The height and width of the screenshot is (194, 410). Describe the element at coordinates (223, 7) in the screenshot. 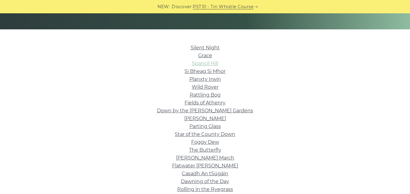

I see `a: PST10 - Tin Whistle Course` at that location.